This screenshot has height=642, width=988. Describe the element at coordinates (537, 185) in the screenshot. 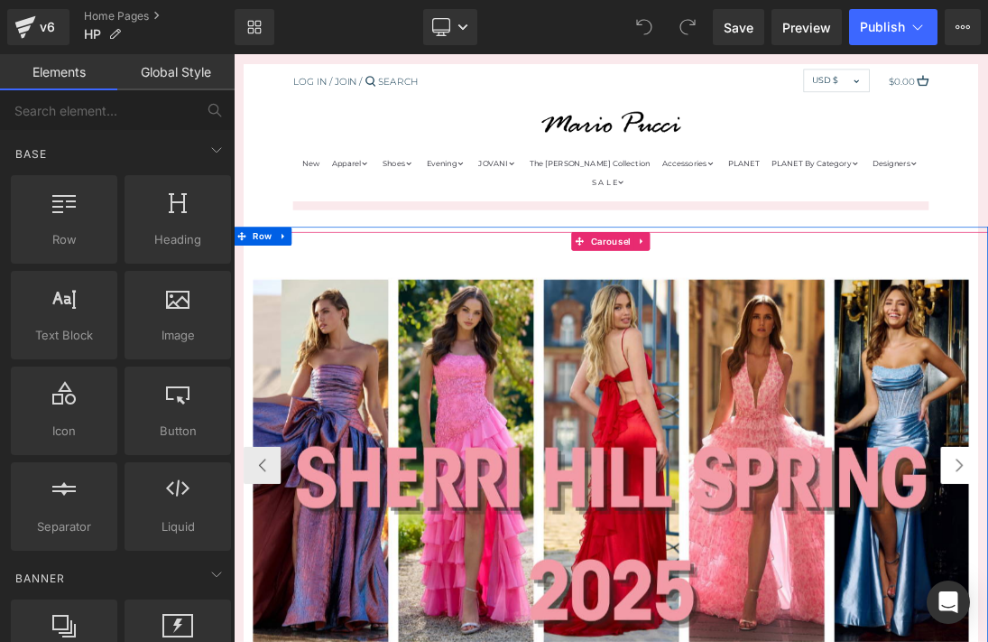

I see `span: S A L E` at that location.